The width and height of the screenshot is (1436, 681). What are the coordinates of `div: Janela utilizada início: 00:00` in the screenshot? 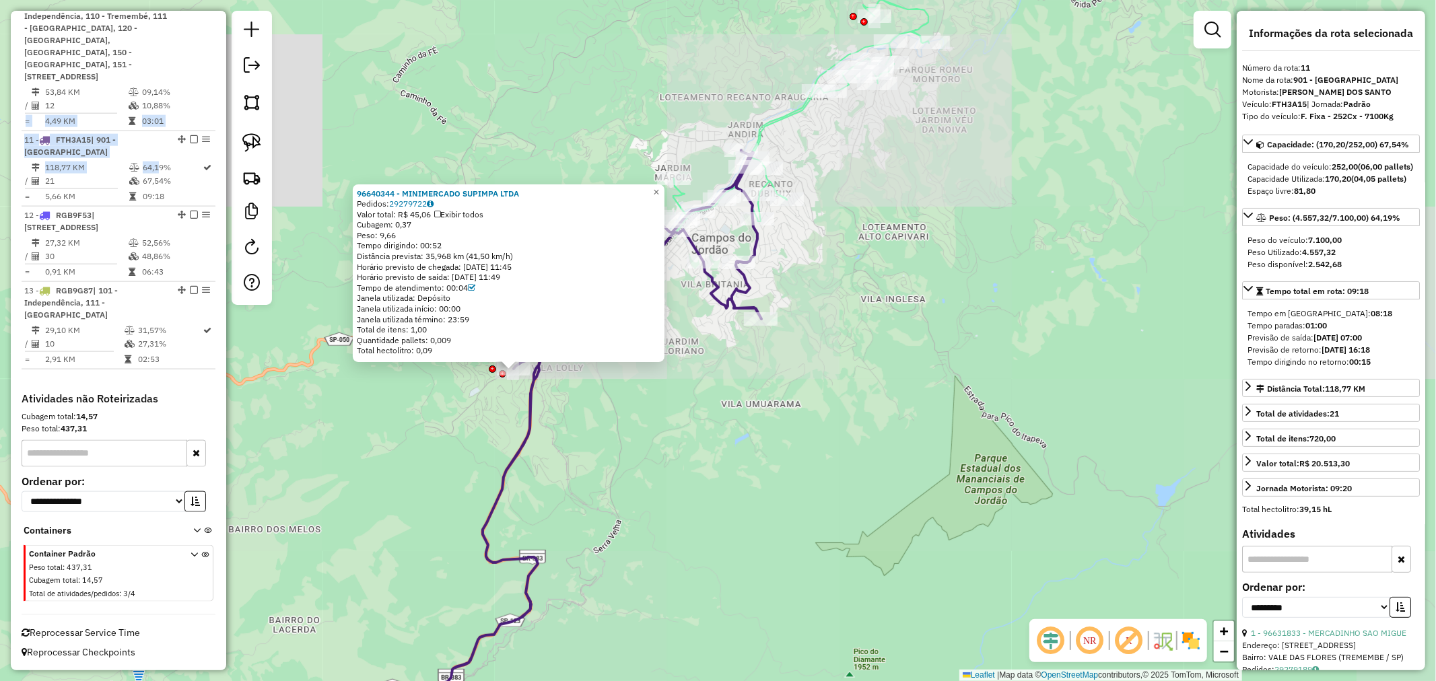 It's located at (508, 309).